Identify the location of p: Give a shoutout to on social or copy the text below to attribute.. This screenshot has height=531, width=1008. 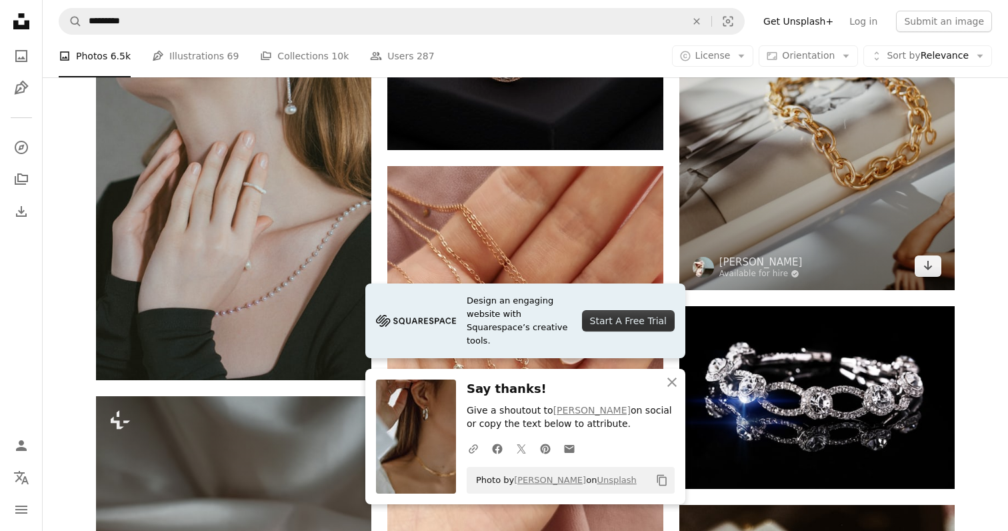
(571, 417).